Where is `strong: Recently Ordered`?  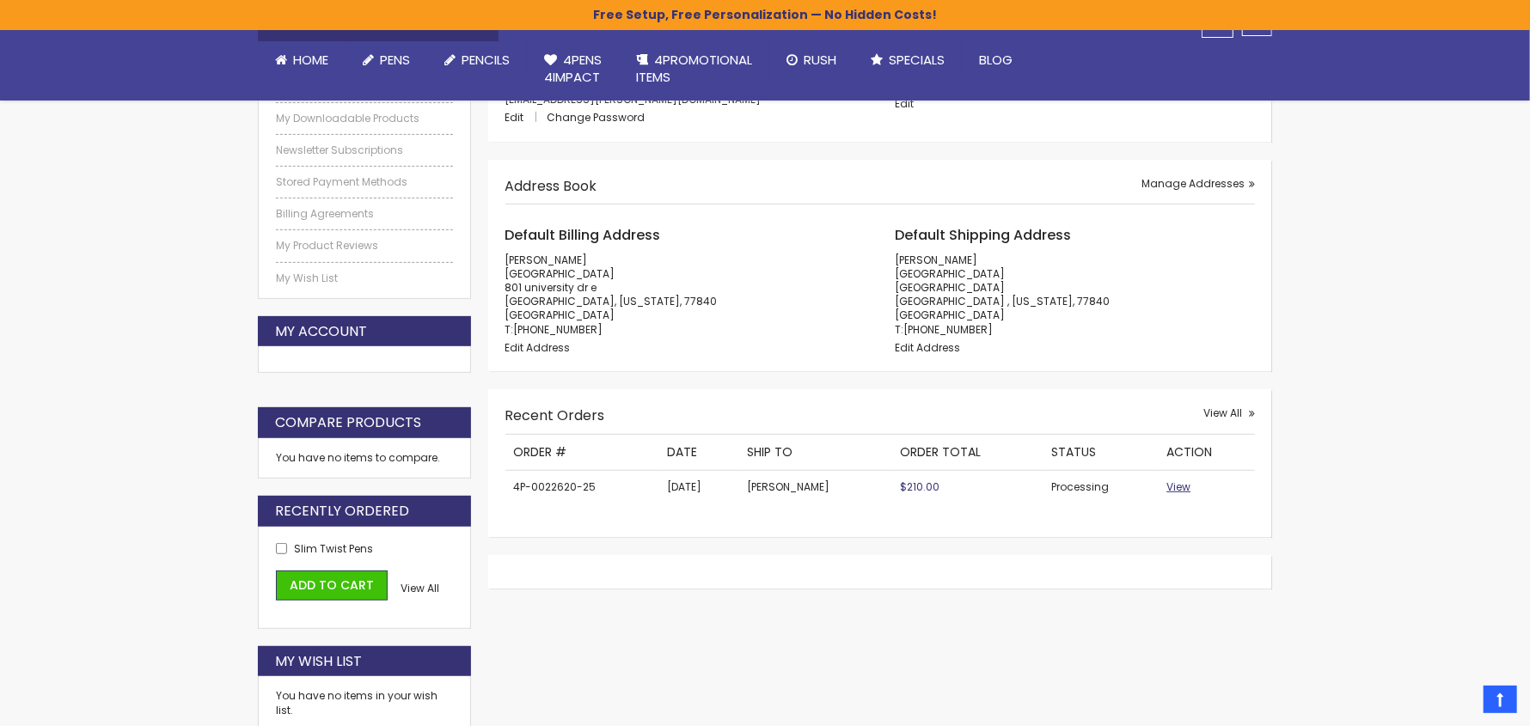 strong: Recently Ordered is located at coordinates (342, 511).